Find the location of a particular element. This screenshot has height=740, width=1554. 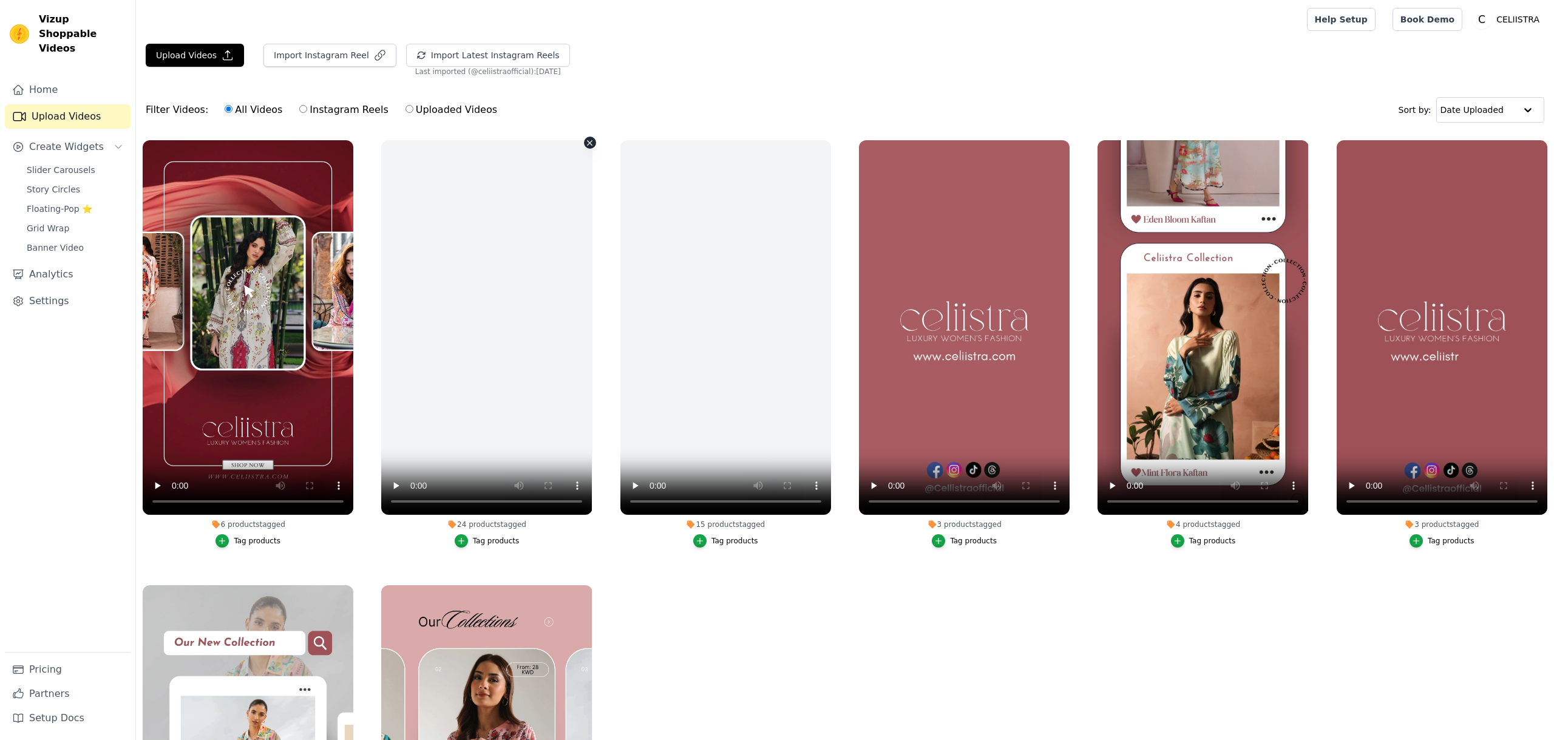

img: Vizup is located at coordinates (19, 34).